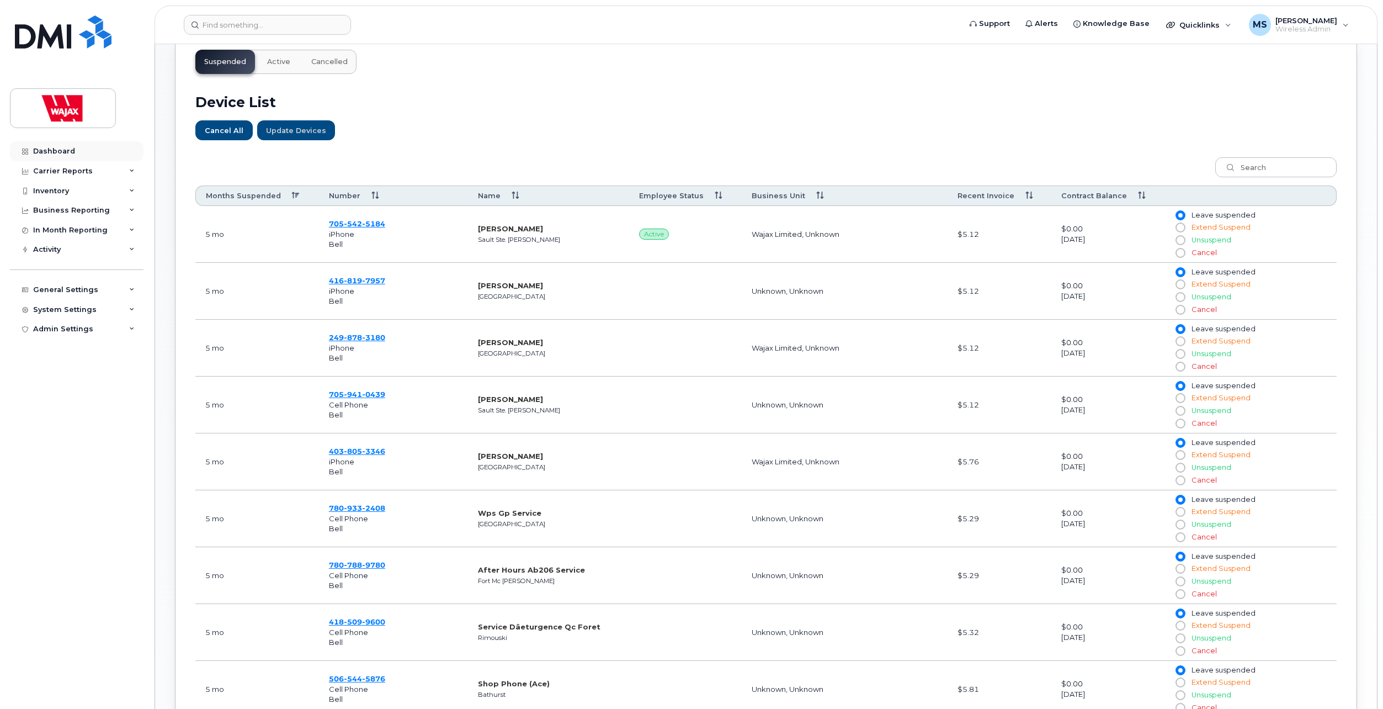  What do you see at coordinates (257, 461) in the screenshot?
I see `td: April 16, 2025 00:27` at bounding box center [257, 461].